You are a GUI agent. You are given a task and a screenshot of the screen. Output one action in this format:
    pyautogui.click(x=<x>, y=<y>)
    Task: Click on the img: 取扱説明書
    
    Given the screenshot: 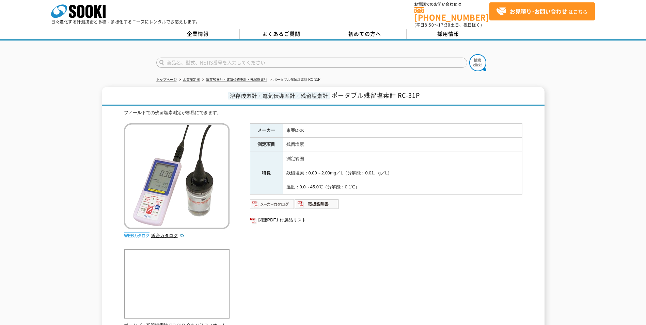 What is the action you would take?
    pyautogui.click(x=317, y=204)
    